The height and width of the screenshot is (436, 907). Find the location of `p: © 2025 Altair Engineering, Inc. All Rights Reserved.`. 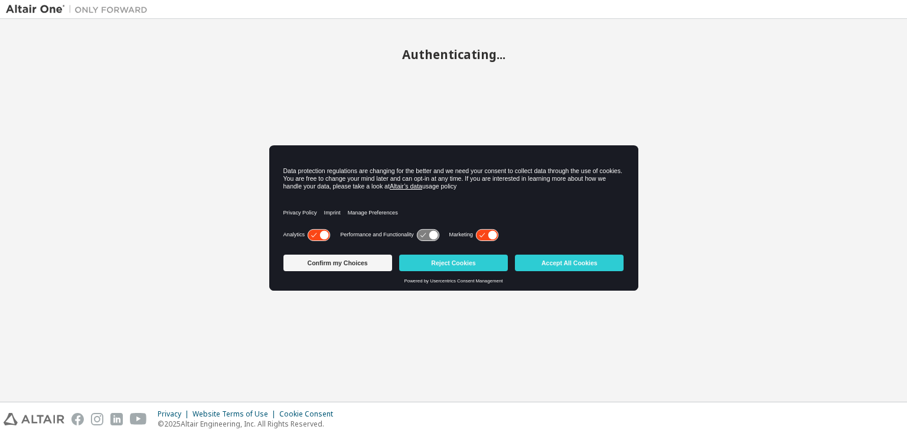

p: © 2025 Altair Engineering, Inc. All Rights Reserved. is located at coordinates (248, 423).